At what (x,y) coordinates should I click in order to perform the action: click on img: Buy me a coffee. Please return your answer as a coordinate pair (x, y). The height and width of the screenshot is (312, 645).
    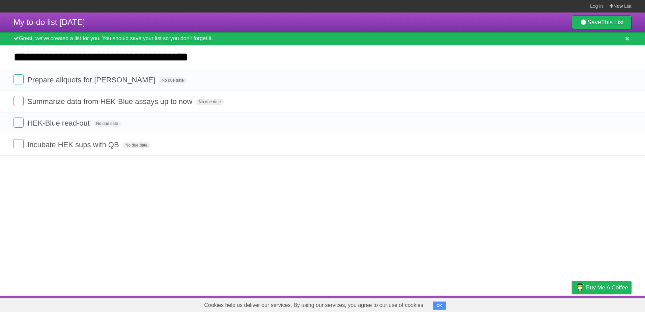
    Looking at the image, I should click on (580, 287).